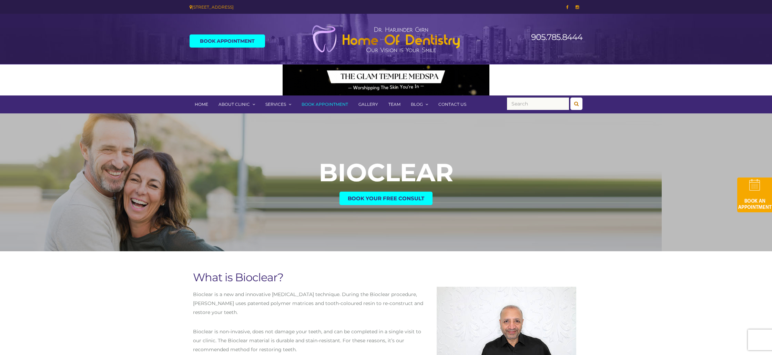 The height and width of the screenshot is (355, 772). Describe the element at coordinates (311, 277) in the screenshot. I see `h1: What is Bioclear?` at that location.